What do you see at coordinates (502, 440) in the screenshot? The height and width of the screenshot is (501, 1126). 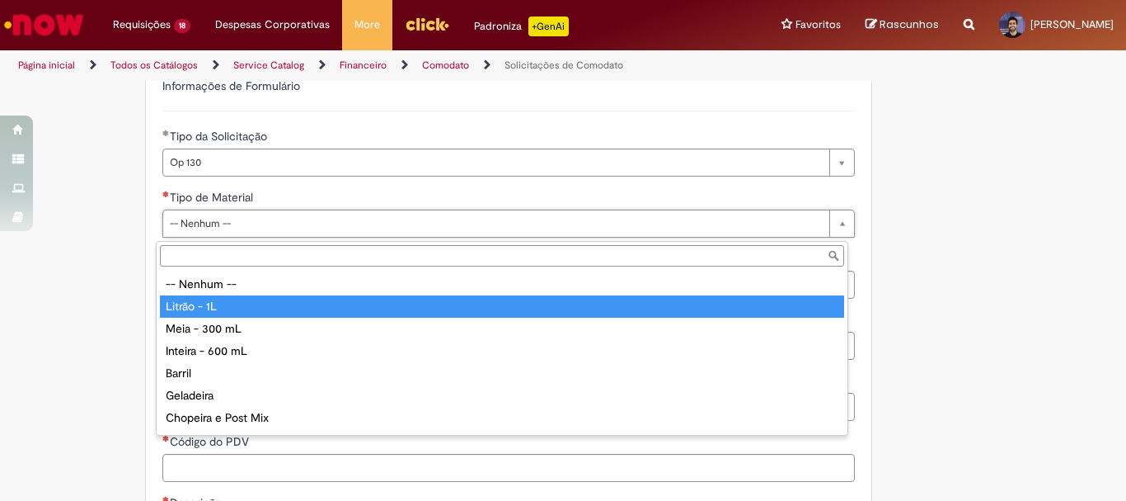 I see `div: Long Neck retornável` at bounding box center [502, 440].